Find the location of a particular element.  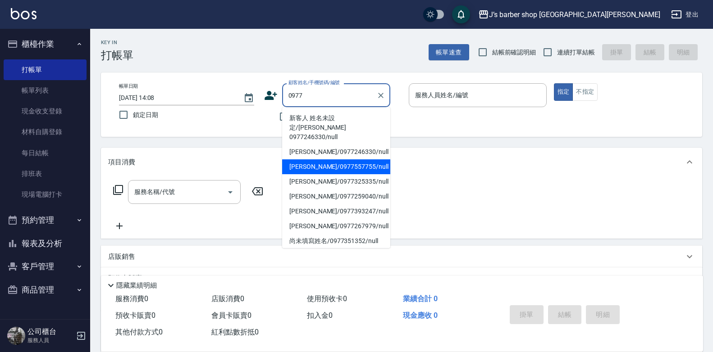

button: 報表及分析 is located at coordinates (45, 244).